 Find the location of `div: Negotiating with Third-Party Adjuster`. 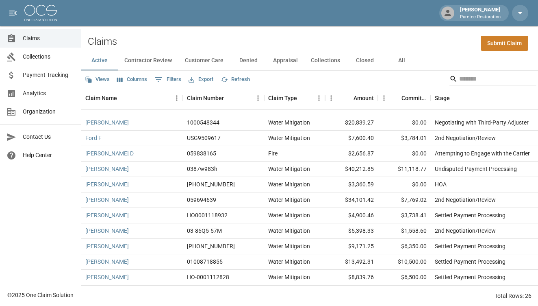

div: Negotiating with Third-Party Adjuster is located at coordinates (482, 122).